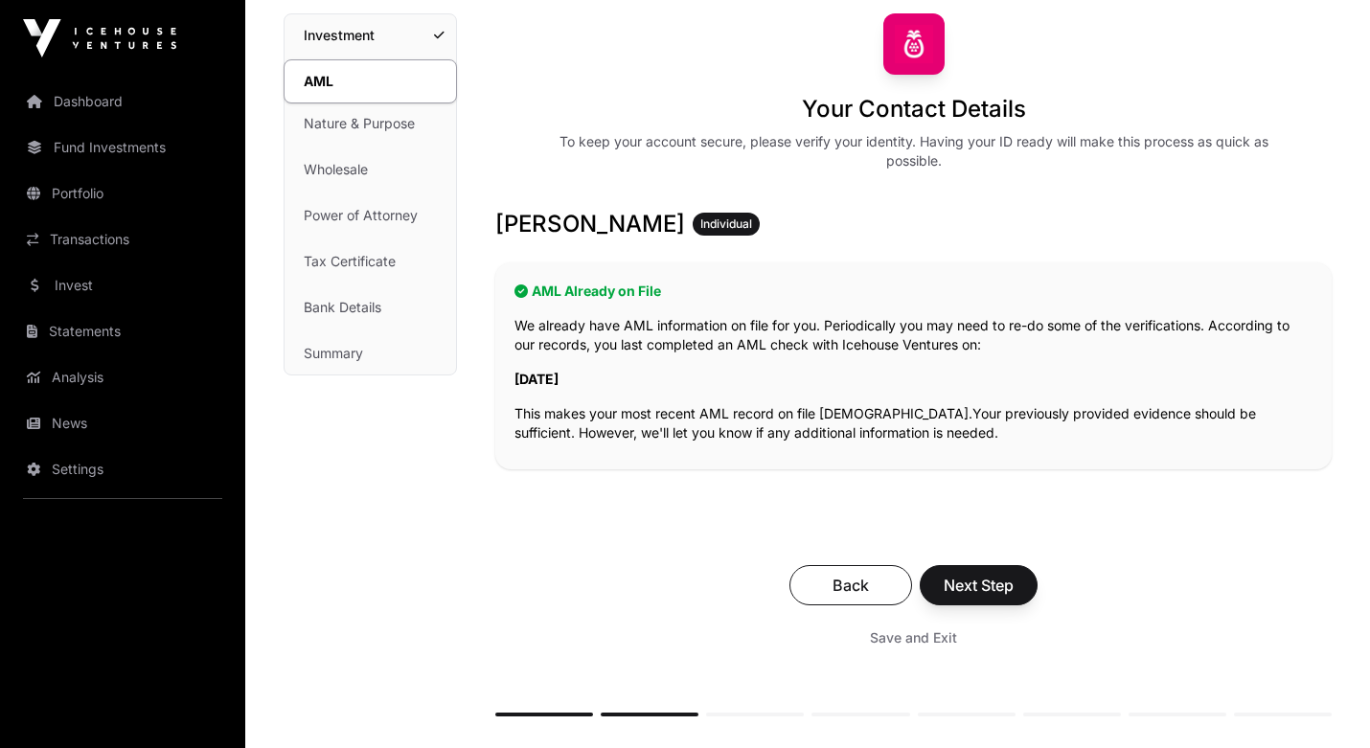  What do you see at coordinates (123, 469) in the screenshot?
I see `a: Settings` at bounding box center [123, 469].